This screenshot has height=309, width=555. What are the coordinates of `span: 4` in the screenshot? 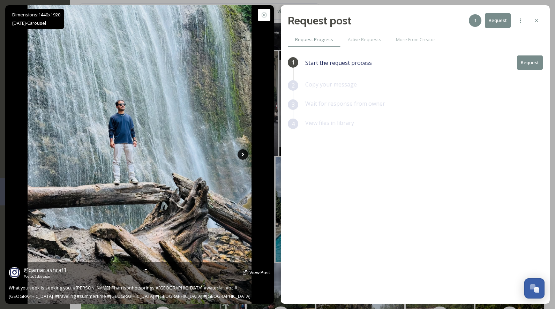 It's located at (293, 124).